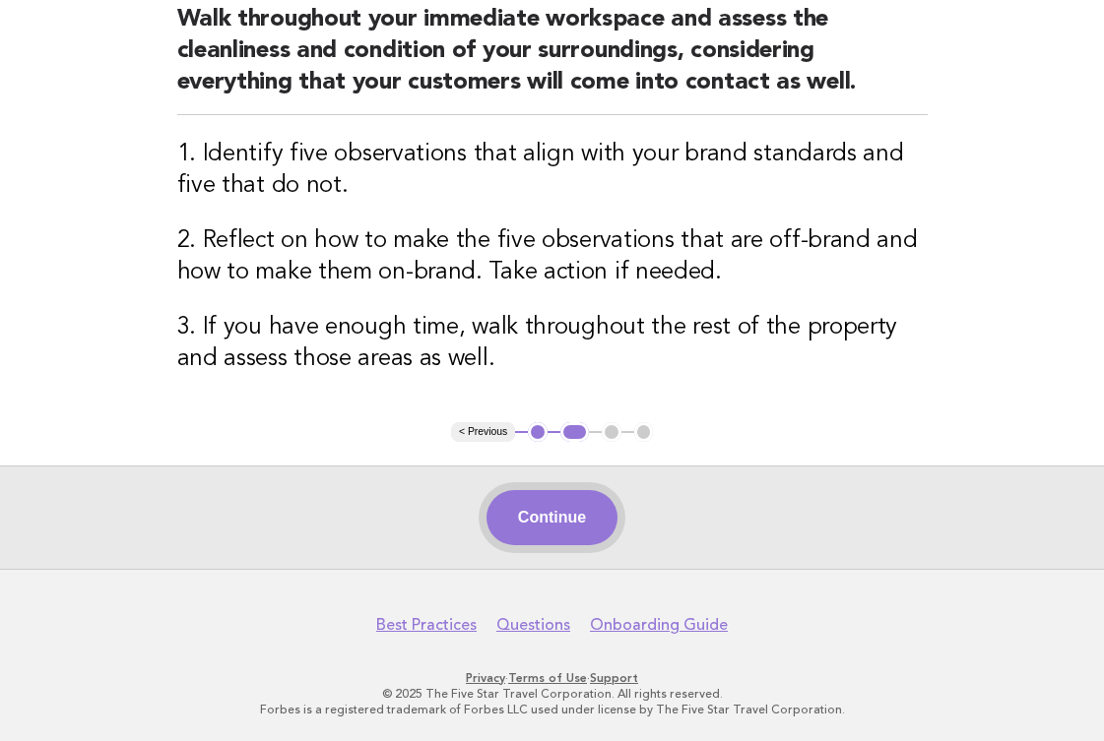 The width and height of the screenshot is (1104, 741). Describe the element at coordinates (533, 625) in the screenshot. I see `a: Questions` at that location.